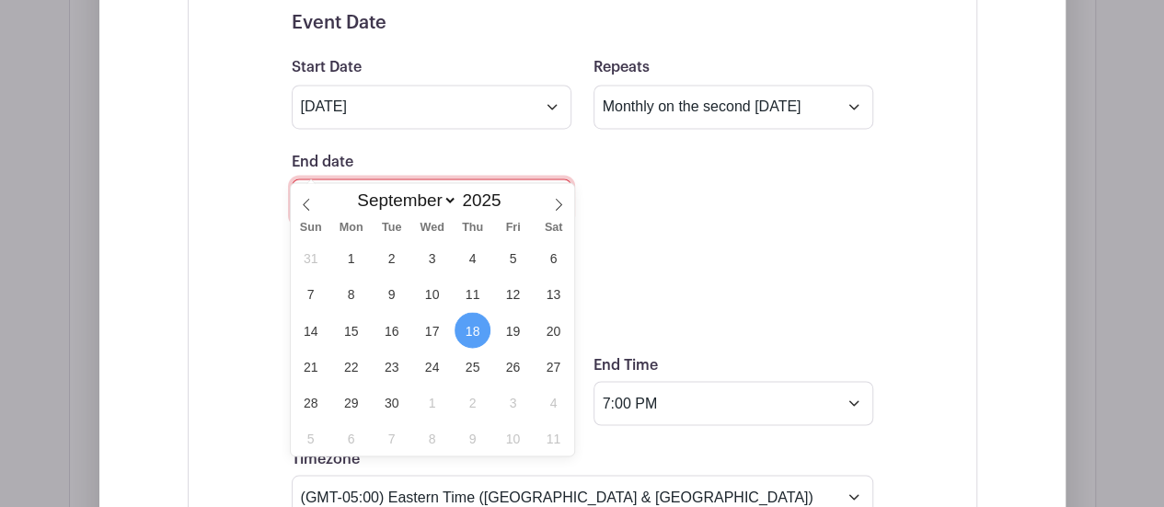  What do you see at coordinates (310, 329) in the screenshot?
I see `span: September 14, 2025` at bounding box center [310, 329].